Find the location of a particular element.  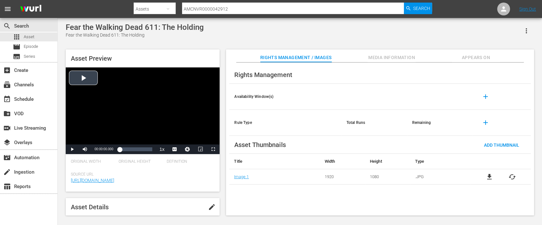

th: Rule Type is located at coordinates (285, 122).